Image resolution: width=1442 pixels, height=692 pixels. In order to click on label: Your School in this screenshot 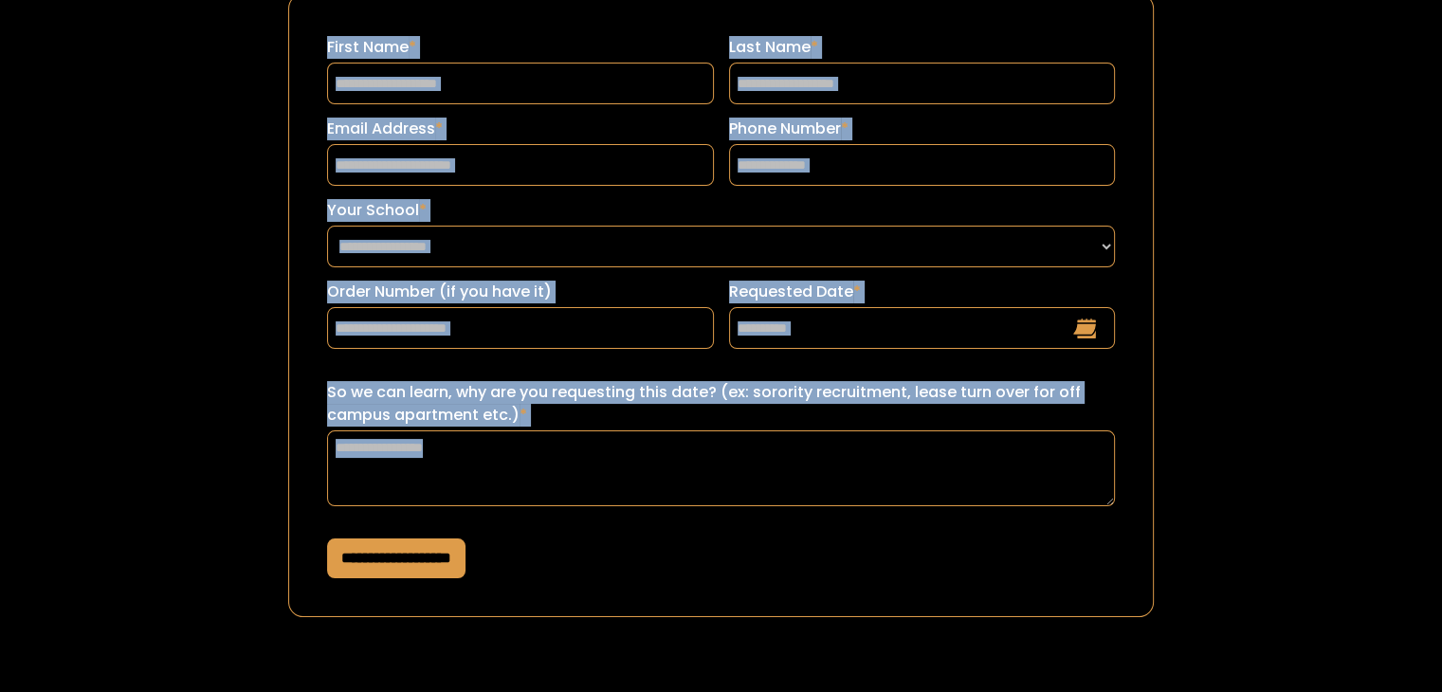, I will do `click(721, 210)`.